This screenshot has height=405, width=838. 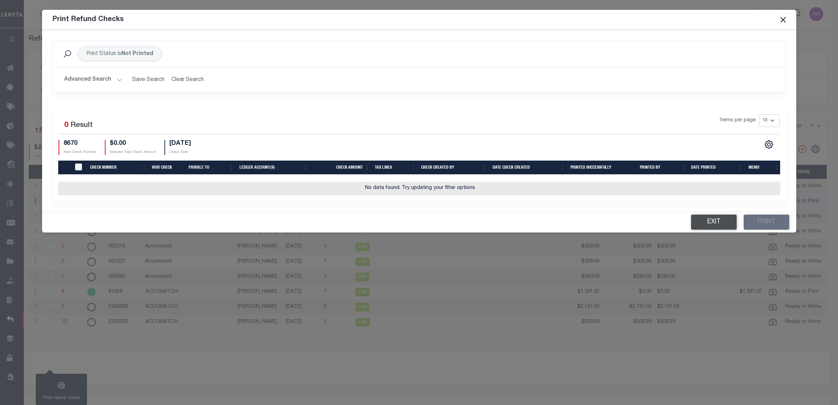 What do you see at coordinates (454, 168) in the screenshot?
I see `th: Check Created By: activate to sort column ascending` at bounding box center [454, 168].